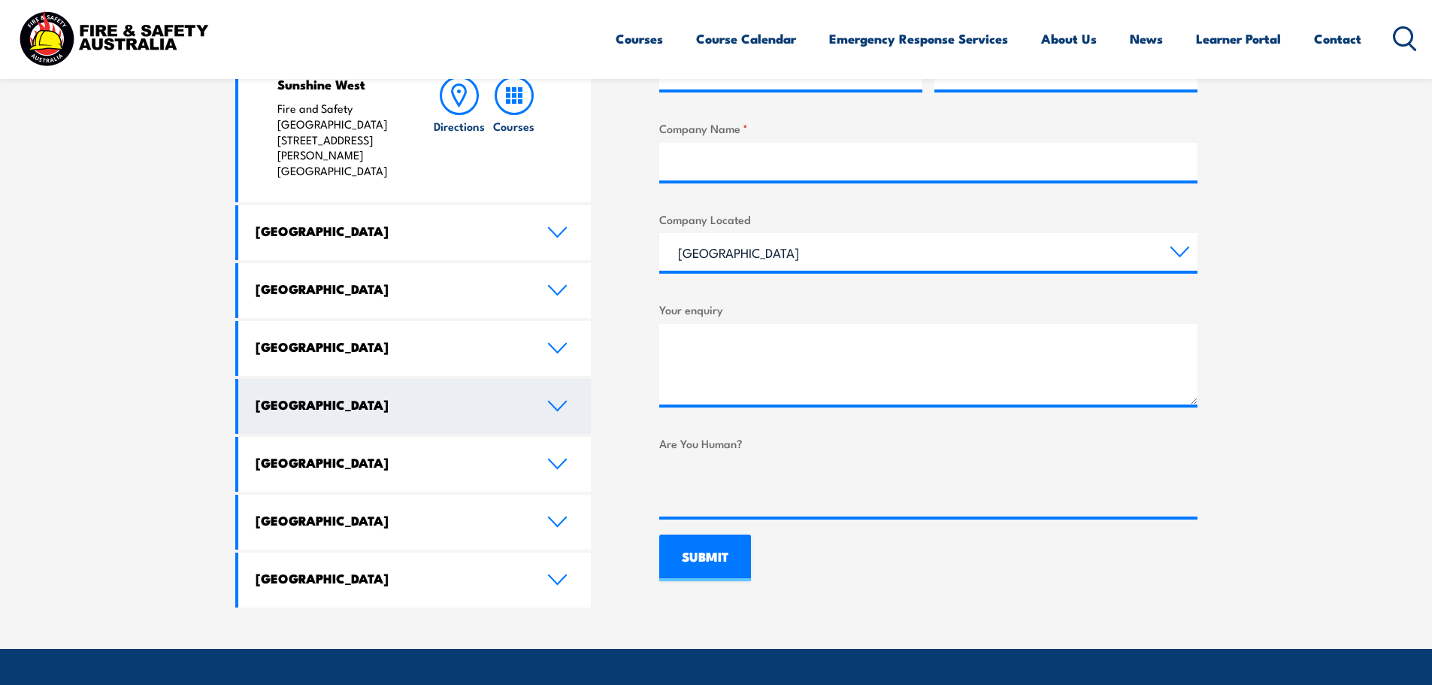 The height and width of the screenshot is (685, 1432). Describe the element at coordinates (746, 38) in the screenshot. I see `a: Course Calendar` at that location.